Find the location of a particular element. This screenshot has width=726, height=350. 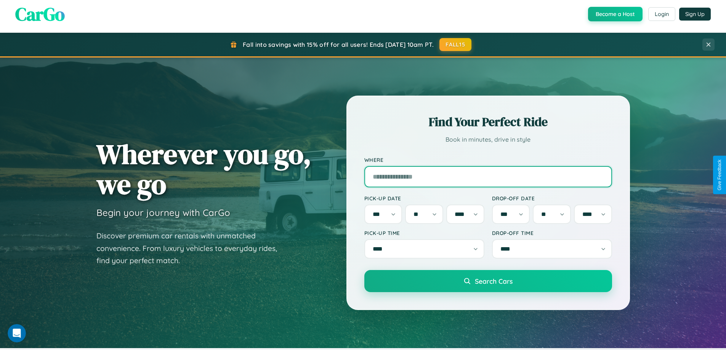

button: Become a Host is located at coordinates (615, 14).